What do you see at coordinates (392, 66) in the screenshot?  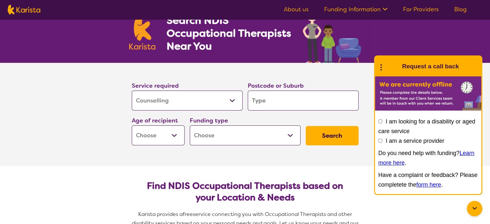 I see `img: Karista` at bounding box center [392, 66].